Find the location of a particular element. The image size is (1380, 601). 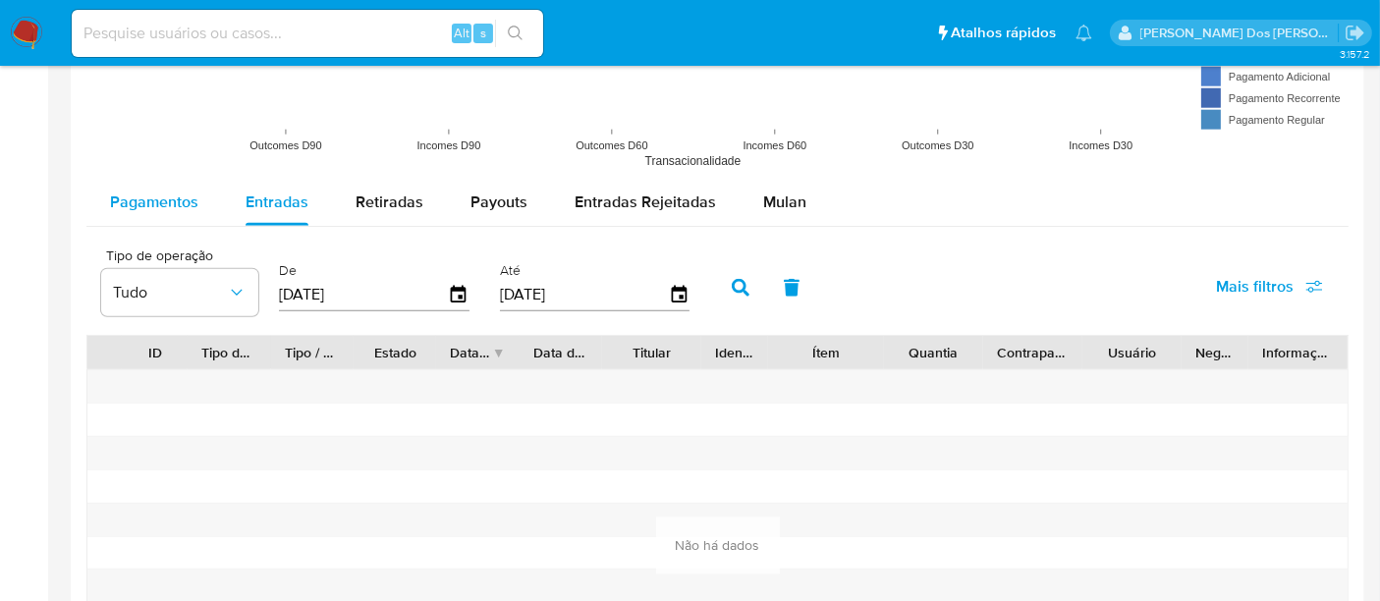

input: Pesquise usuários ou casos... is located at coordinates (307, 33).